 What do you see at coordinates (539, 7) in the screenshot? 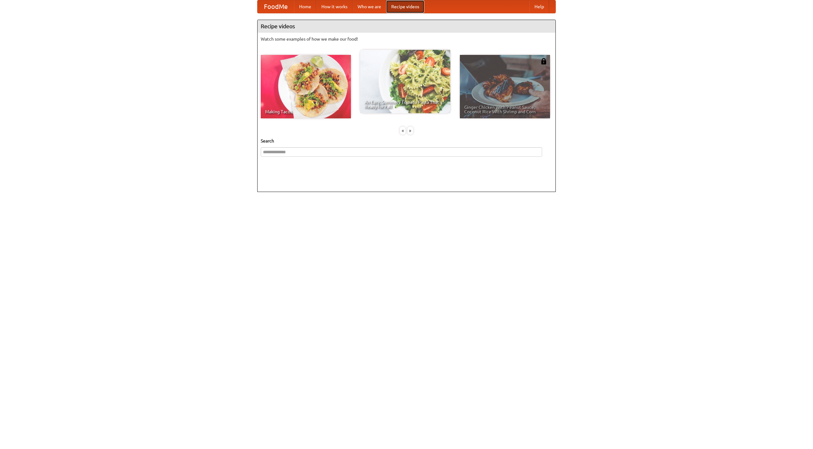
I see `a: Help` at bounding box center [539, 7].